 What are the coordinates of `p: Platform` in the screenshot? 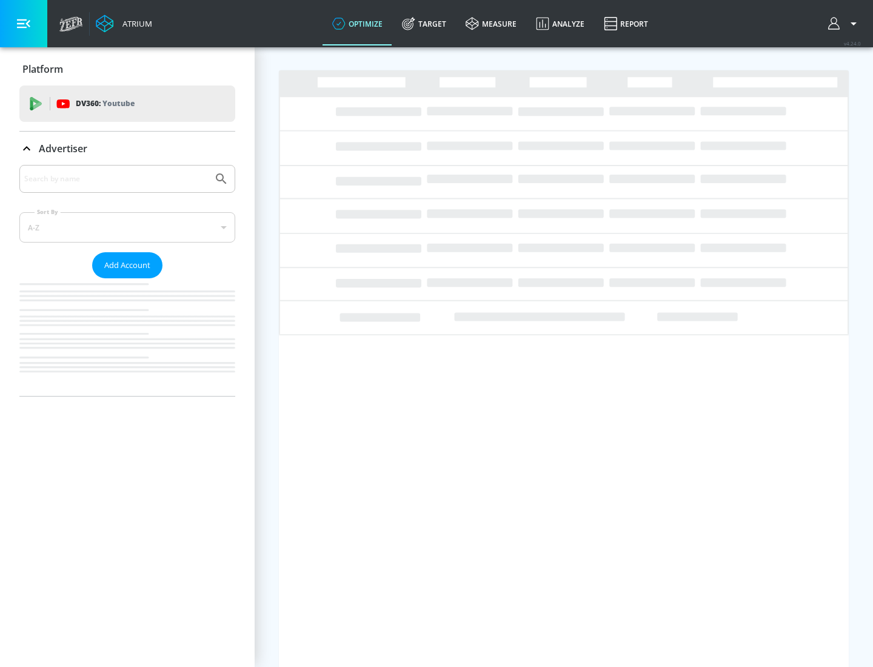 It's located at (42, 69).